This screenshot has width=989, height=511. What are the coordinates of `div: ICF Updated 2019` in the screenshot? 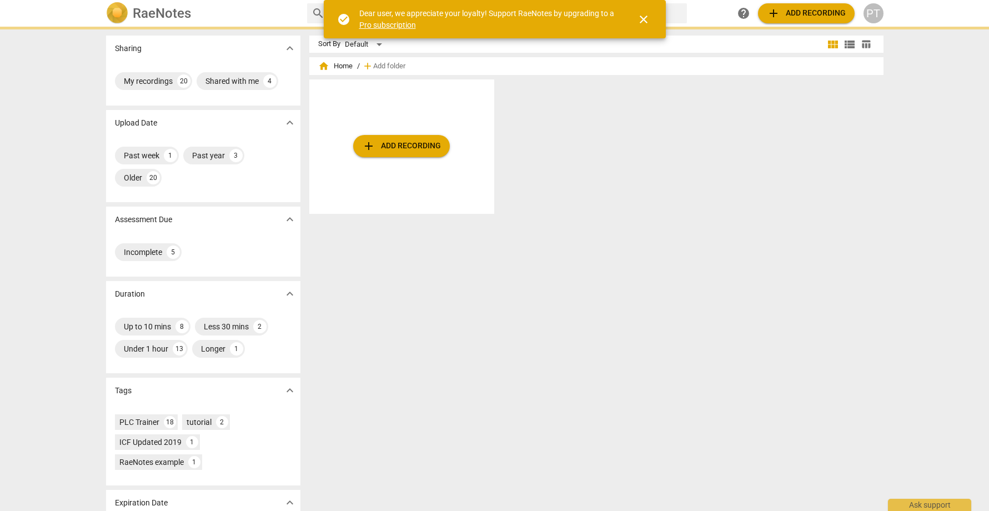 It's located at (150, 442).